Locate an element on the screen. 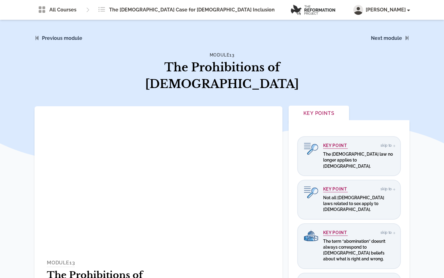 The width and height of the screenshot is (444, 278). img: logo.png is located at coordinates (313, 10).